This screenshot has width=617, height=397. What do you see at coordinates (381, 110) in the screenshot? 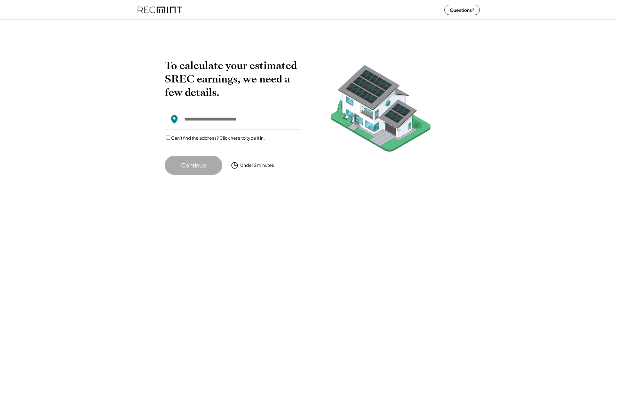
I see `img: RecMintArtboard%207.png` at bounding box center [381, 110].